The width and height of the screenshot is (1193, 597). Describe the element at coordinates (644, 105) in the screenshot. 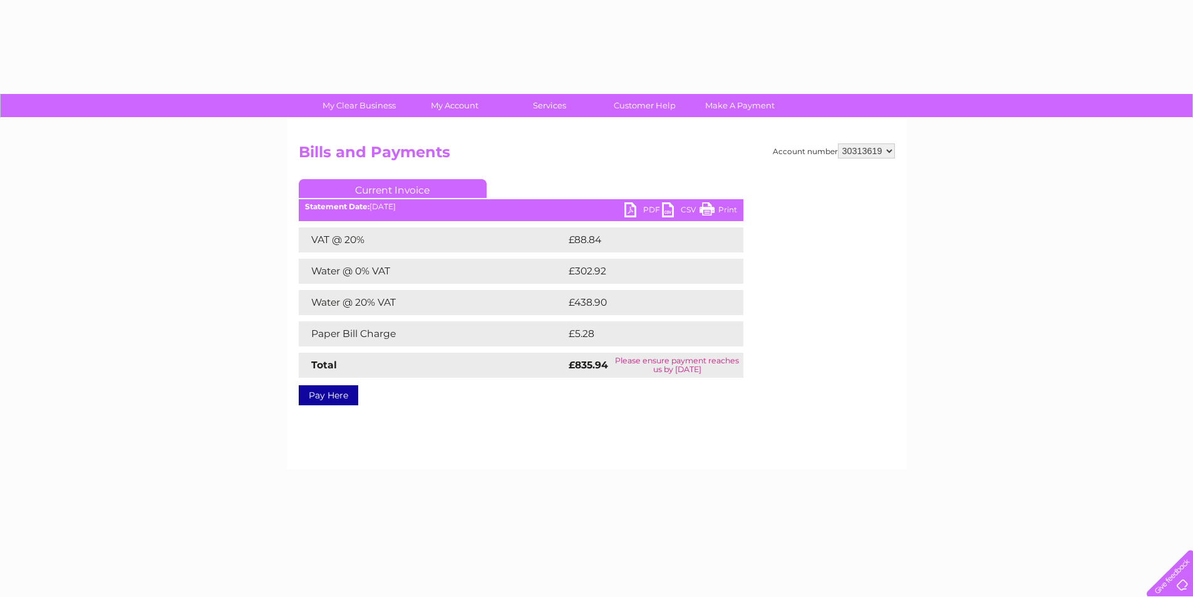

I see `a: Customer Help` at that location.